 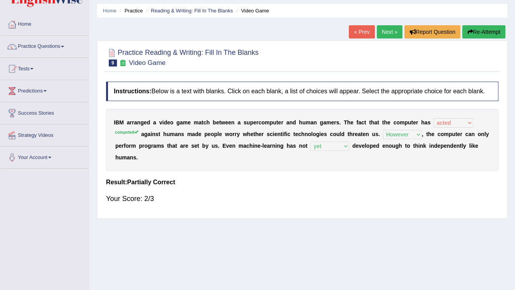 I want to click on a: Next », so click(x=390, y=32).